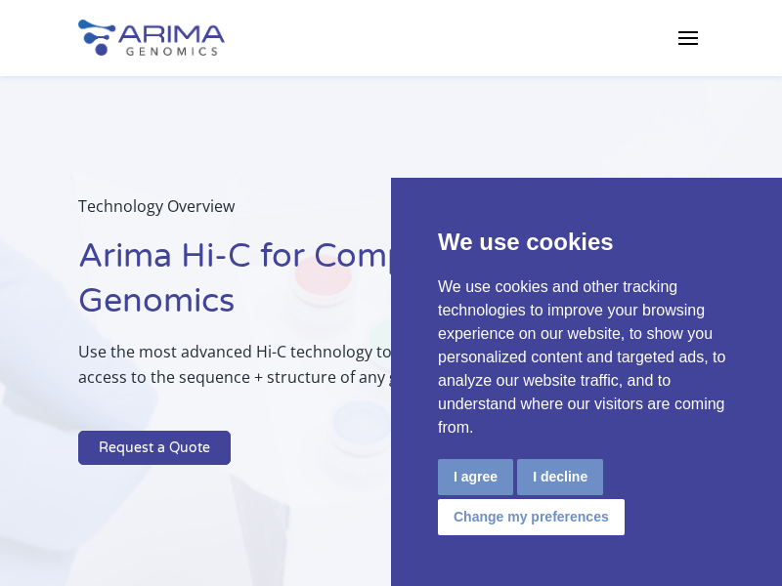 The height and width of the screenshot is (586, 782). What do you see at coordinates (586, 358) in the screenshot?
I see `p: We use cookies and other tracking technologies to improve your browsing experience on our website...` at bounding box center [586, 358].